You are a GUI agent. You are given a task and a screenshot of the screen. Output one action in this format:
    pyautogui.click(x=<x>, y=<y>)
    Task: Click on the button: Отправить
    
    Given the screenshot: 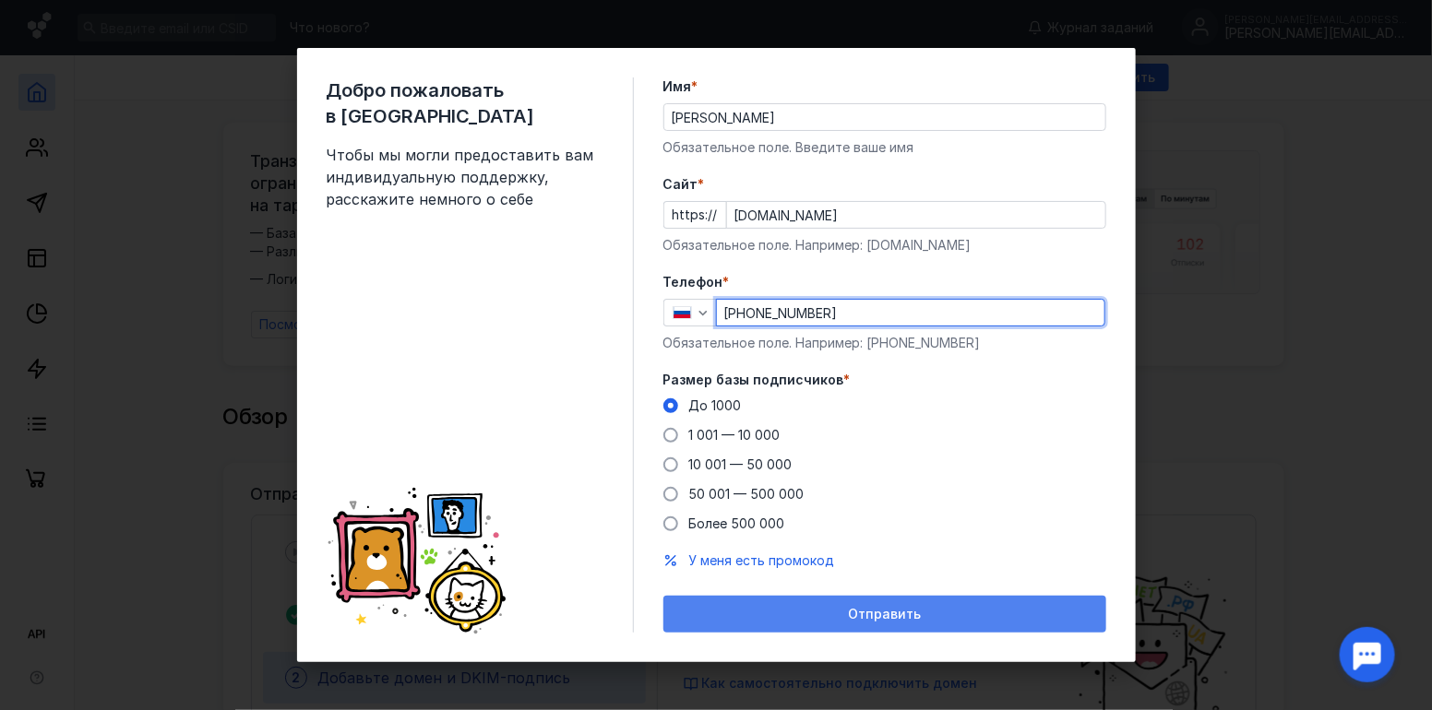 What is the action you would take?
    pyautogui.click(x=885, y=614)
    